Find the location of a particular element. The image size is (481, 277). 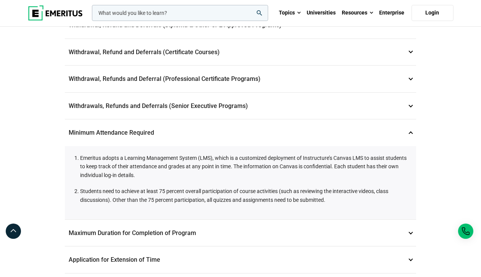

p: Withdrawals, Refunds and Deferrals (Senior Executive Programs) is located at coordinates (241, 106).